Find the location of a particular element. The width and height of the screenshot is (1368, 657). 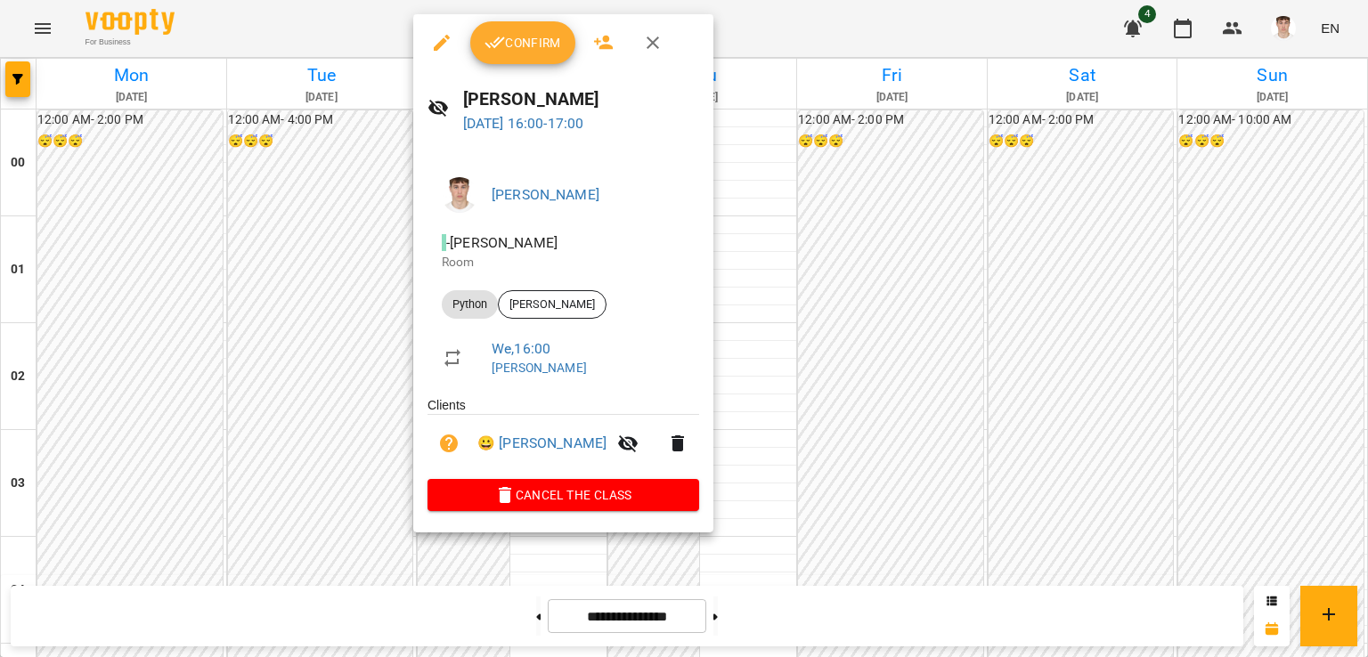

a: We , 16:00 is located at coordinates (521, 348).